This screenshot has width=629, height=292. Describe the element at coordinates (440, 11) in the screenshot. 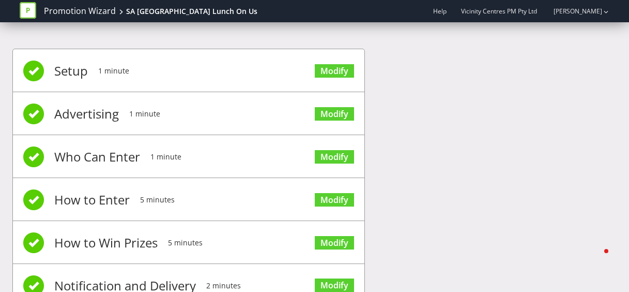

I see `a: Help` at that location.